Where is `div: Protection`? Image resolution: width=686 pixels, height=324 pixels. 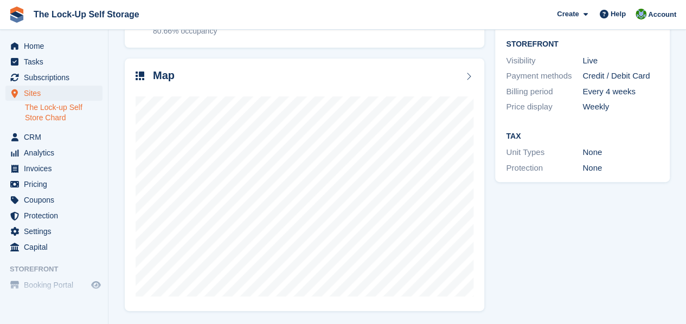 div: Protection is located at coordinates (544, 168).